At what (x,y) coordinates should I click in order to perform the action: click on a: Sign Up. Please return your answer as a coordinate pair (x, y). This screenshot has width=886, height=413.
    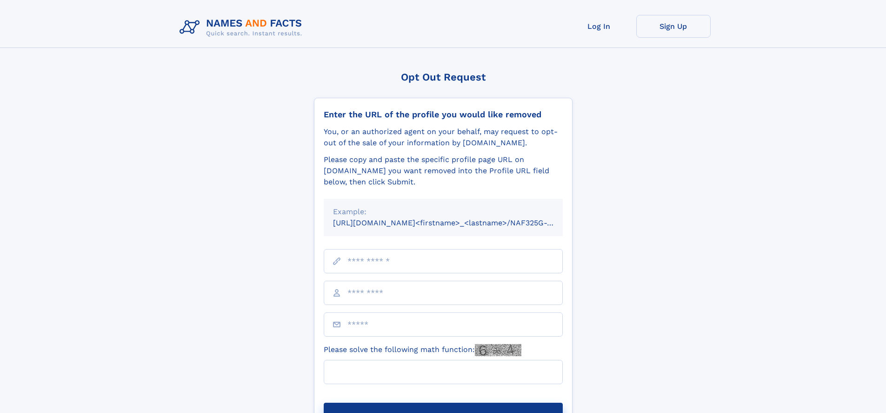
    Looking at the image, I should click on (673, 26).